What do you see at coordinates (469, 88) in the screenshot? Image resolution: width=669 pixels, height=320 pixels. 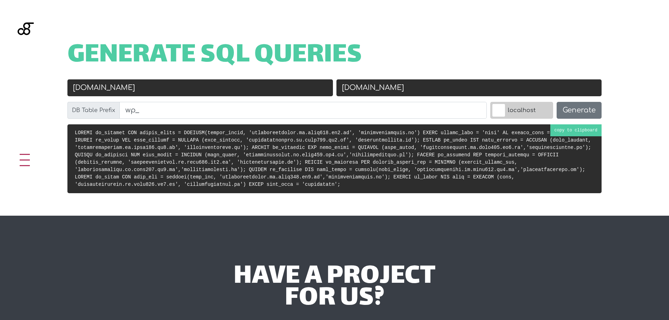 I see `input: New URL` at bounding box center [469, 88].